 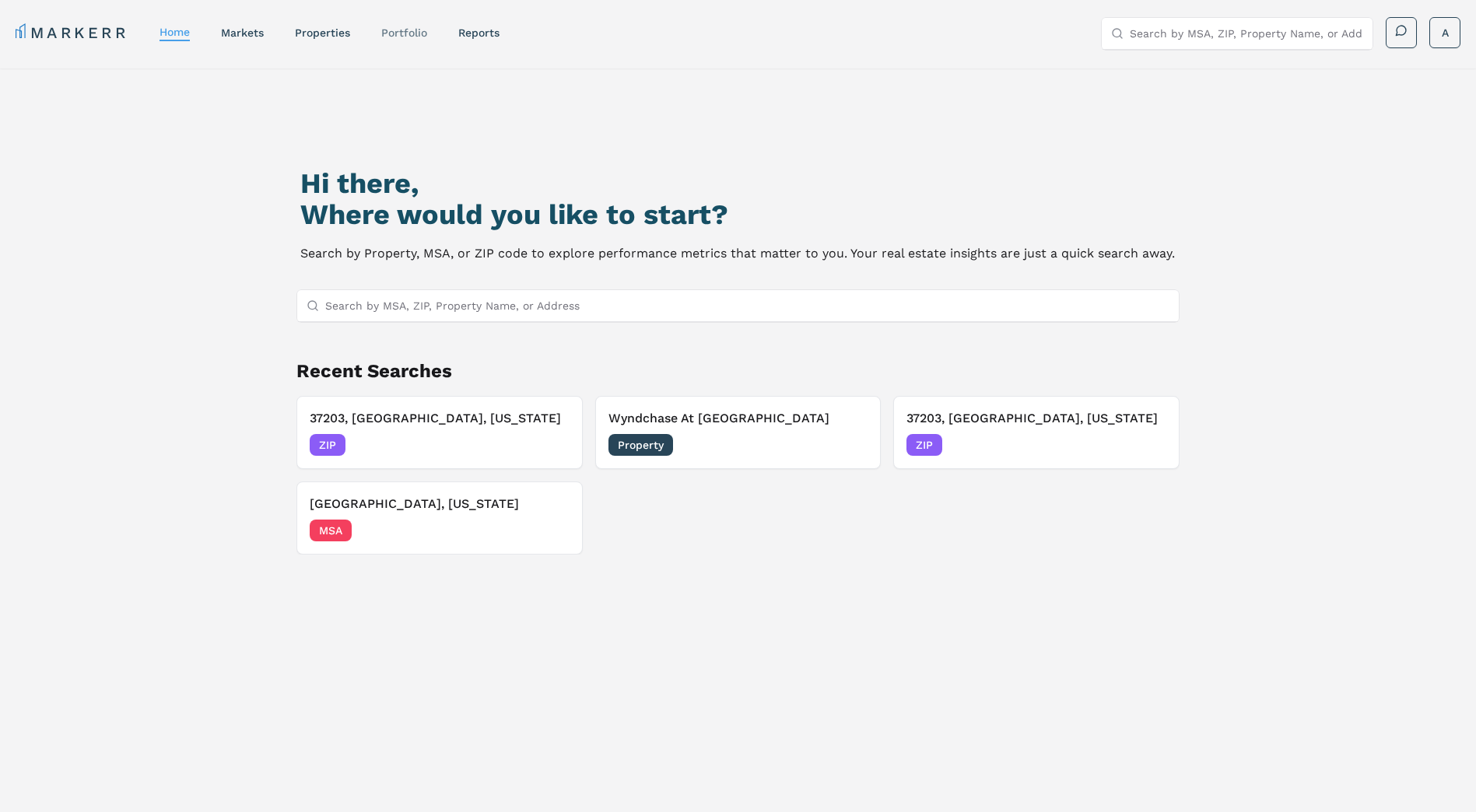 I want to click on a: Portfolio, so click(x=404, y=33).